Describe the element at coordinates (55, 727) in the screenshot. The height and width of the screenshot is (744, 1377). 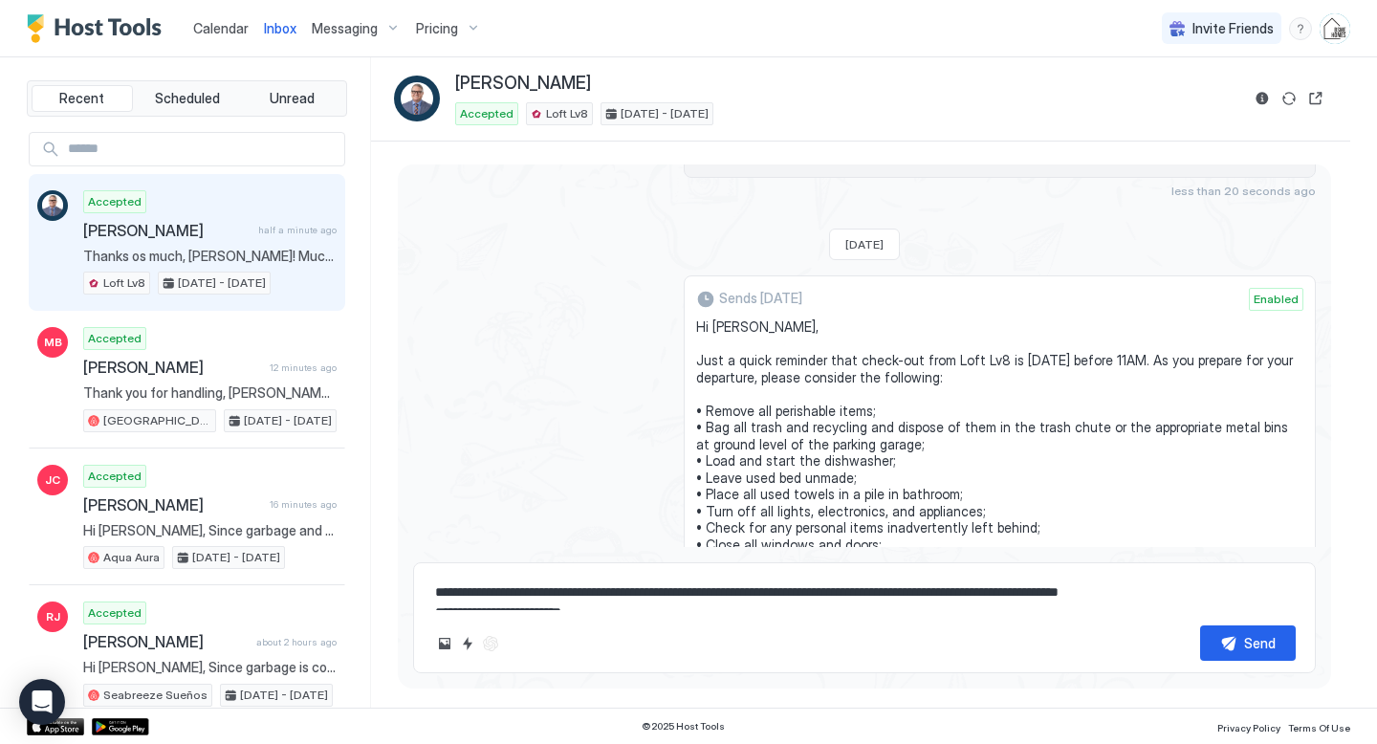
I see `a: App Store` at that location.